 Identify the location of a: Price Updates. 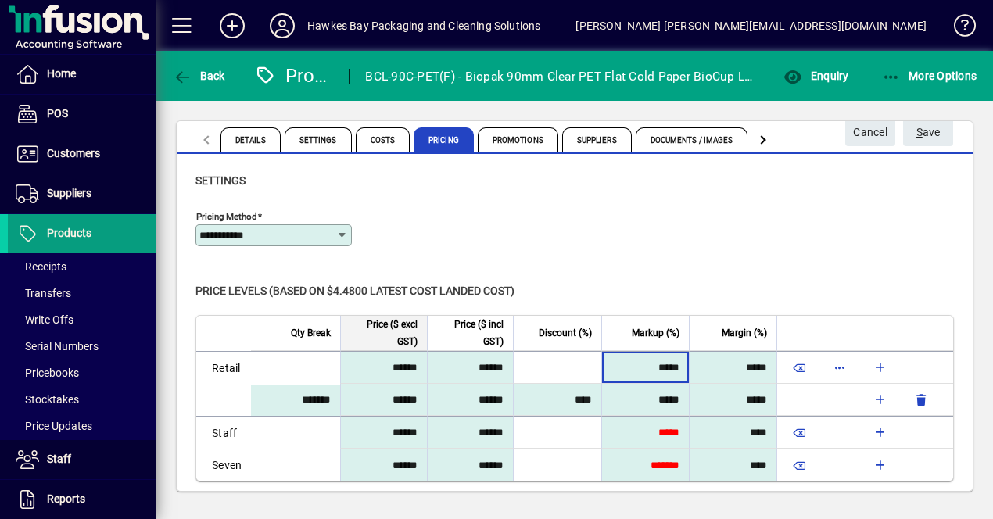
(82, 426).